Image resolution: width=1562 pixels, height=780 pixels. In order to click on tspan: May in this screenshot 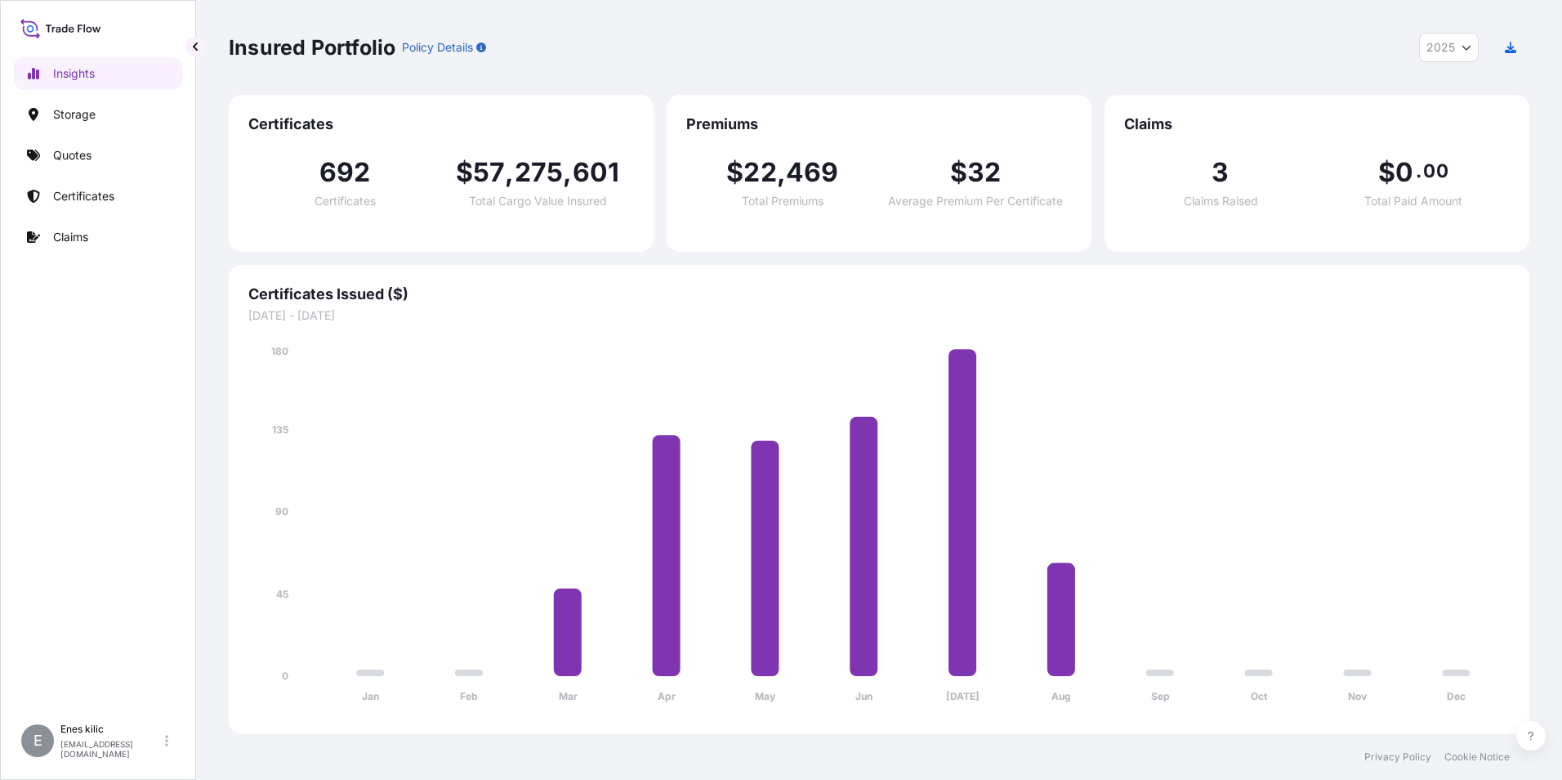, I will do `click(766, 695)`.